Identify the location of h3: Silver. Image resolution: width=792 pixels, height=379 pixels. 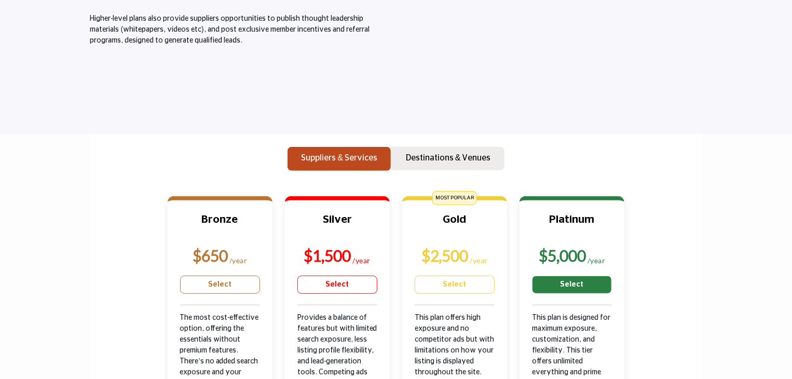
(338, 226).